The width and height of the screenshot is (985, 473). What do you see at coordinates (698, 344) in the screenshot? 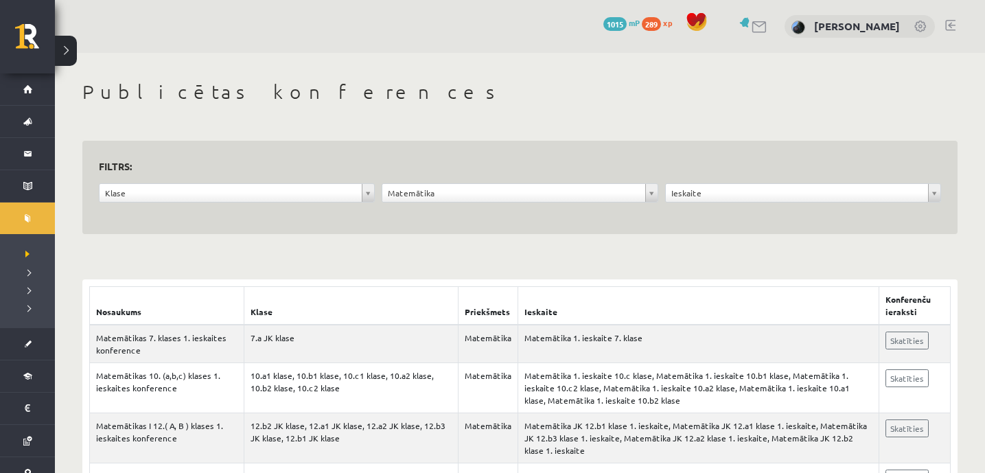
I see `td: Matemātika 1. ieskaite 7. klase` at bounding box center [698, 344].